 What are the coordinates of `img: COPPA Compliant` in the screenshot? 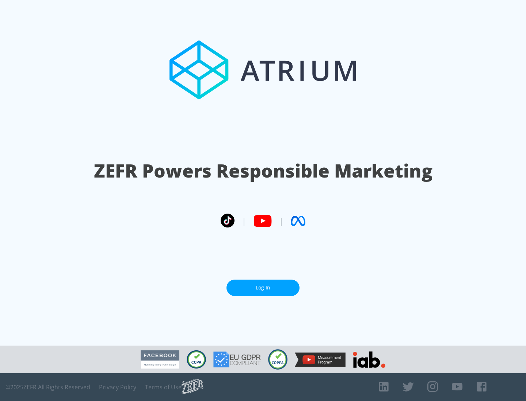 It's located at (277, 360).